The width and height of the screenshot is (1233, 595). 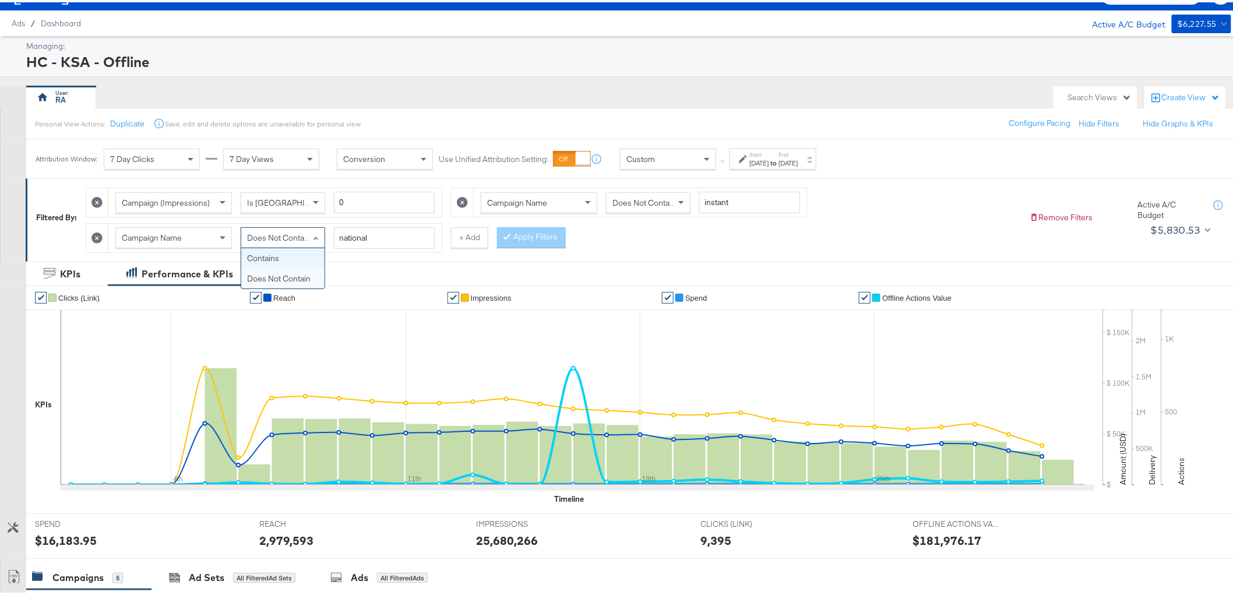 I want to click on a: Dashboard, so click(x=61, y=21).